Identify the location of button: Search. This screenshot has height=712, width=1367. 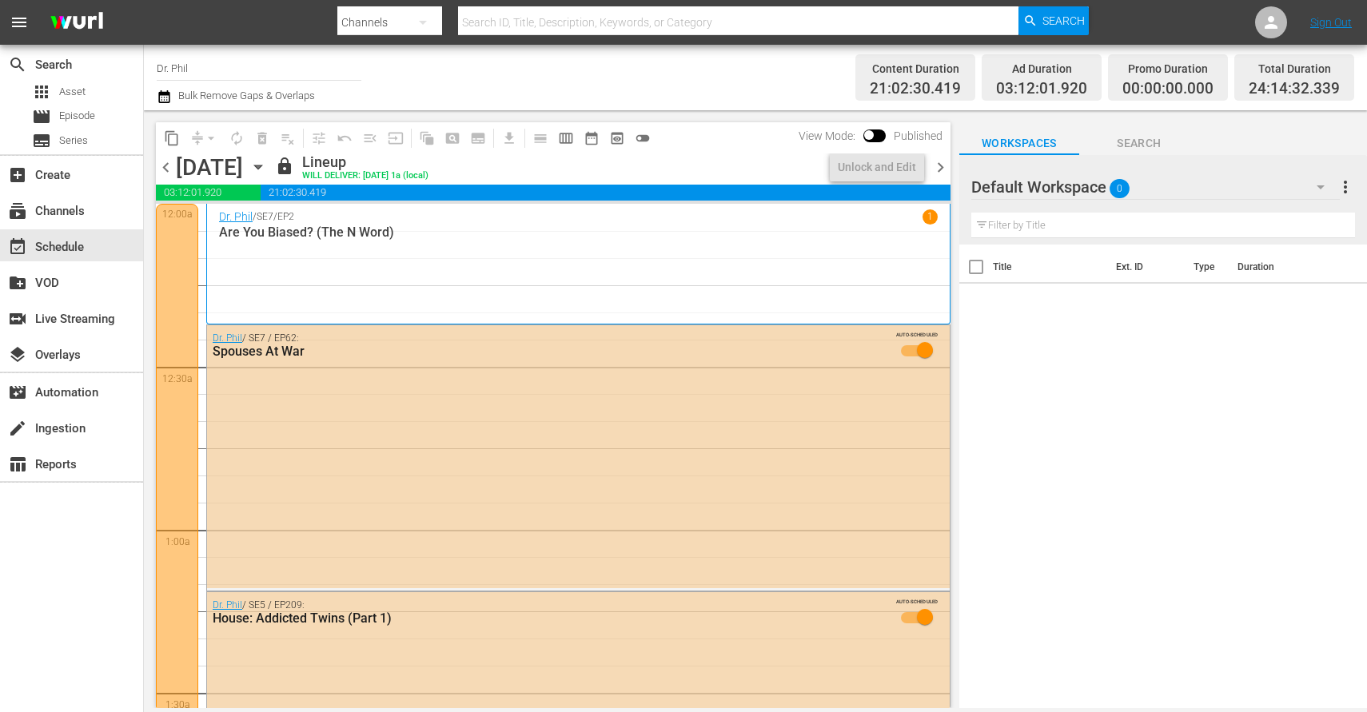
(1053, 21).